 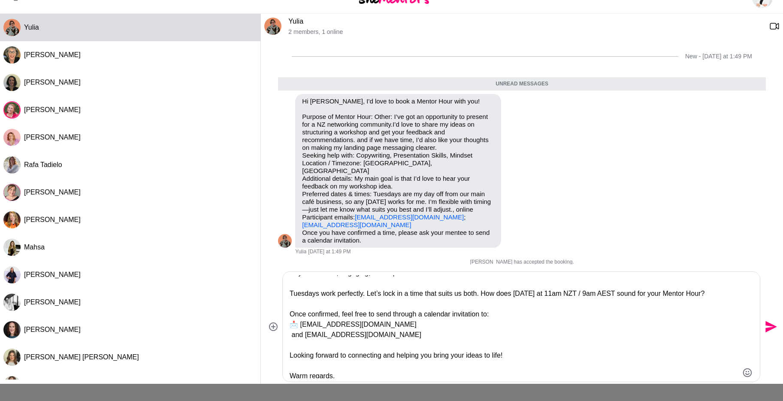 What do you see at coordinates (12, 220) in the screenshot?
I see `div: Miranda Bozic` at bounding box center [12, 220].